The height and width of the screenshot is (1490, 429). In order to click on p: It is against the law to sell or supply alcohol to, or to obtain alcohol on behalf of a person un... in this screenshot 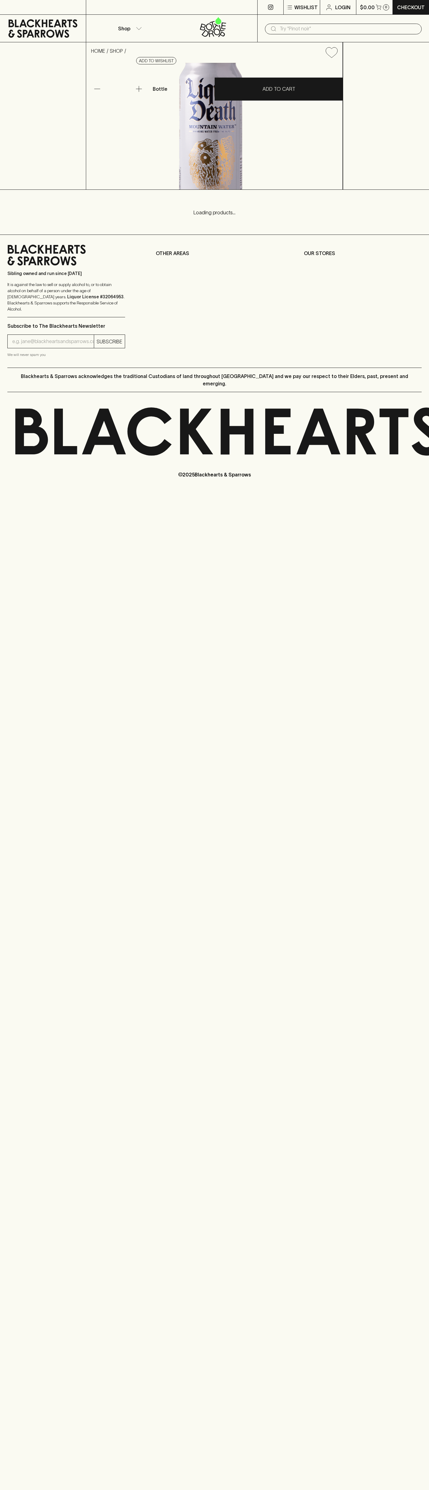, I will do `click(66, 297)`.